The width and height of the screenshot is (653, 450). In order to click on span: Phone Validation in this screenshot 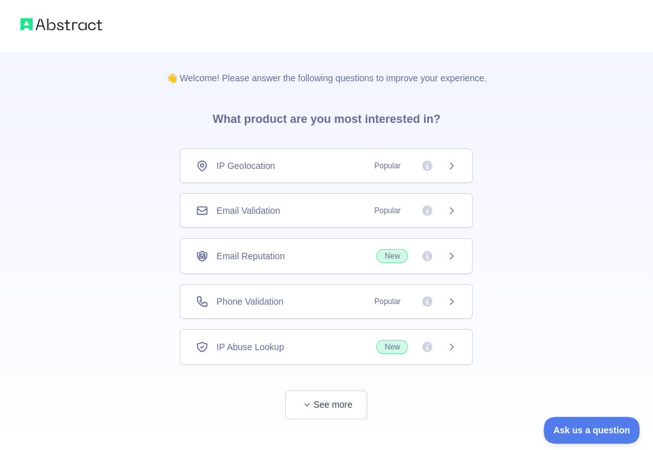, I will do `click(249, 301)`.